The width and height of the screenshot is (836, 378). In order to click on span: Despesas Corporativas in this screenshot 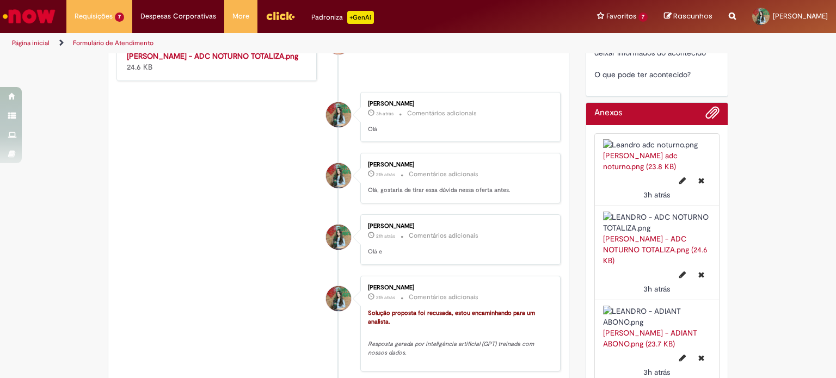, I will do `click(178, 16)`.